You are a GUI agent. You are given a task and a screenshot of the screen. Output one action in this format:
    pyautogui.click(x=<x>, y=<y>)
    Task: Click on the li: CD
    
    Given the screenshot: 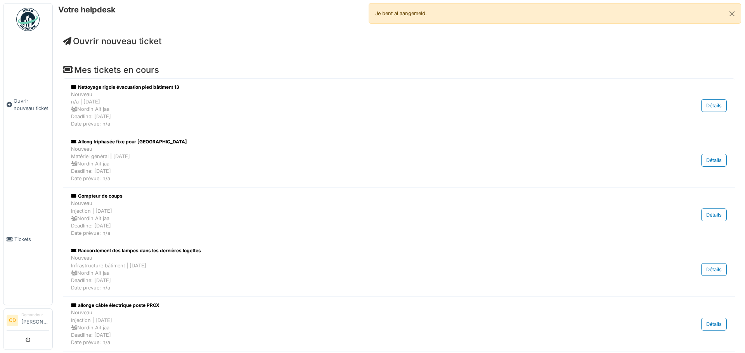 What is the action you would take?
    pyautogui.click(x=12, y=321)
    